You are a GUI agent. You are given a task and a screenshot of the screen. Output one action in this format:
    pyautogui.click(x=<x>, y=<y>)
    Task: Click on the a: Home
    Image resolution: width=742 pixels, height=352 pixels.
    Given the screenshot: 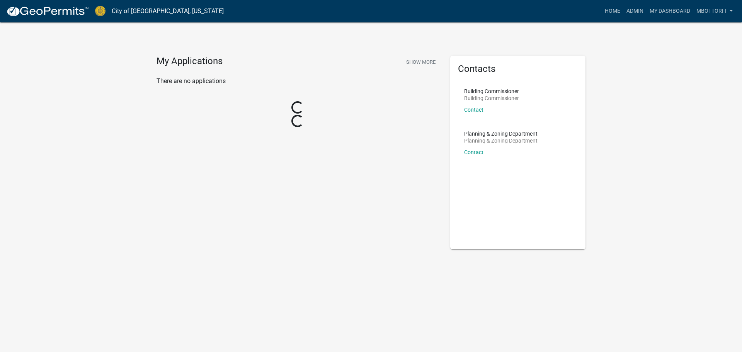 What is the action you would take?
    pyautogui.click(x=613, y=11)
    